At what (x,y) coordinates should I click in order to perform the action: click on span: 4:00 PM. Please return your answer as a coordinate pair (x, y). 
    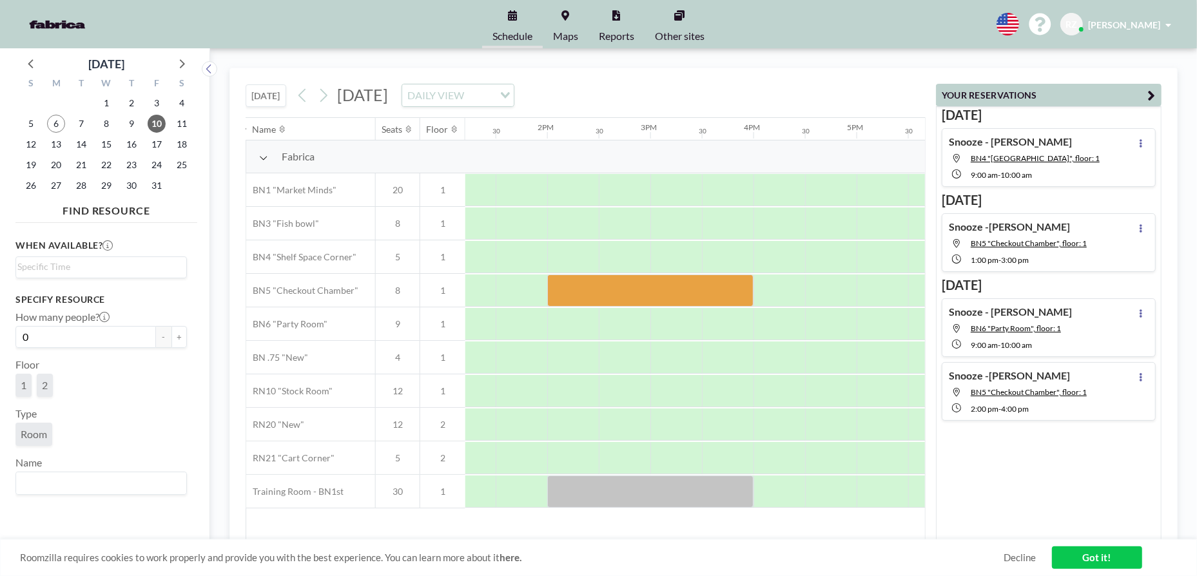
    Looking at the image, I should click on (1014, 409).